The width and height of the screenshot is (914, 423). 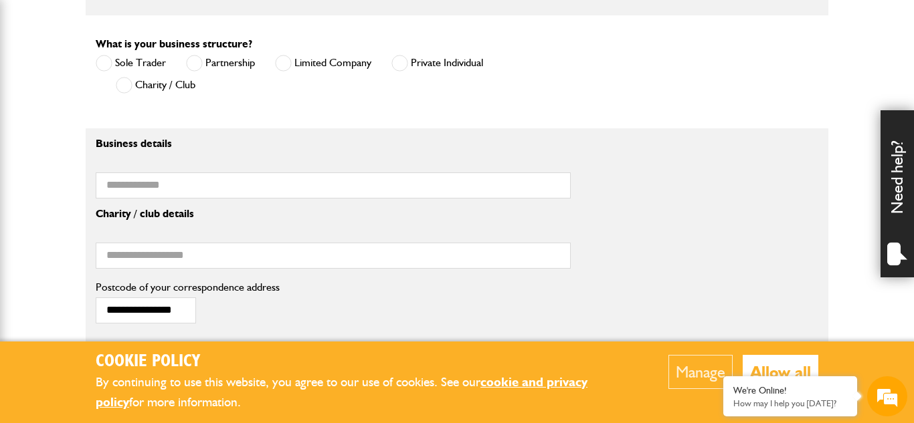 I want to click on label: Limited Company, so click(x=323, y=63).